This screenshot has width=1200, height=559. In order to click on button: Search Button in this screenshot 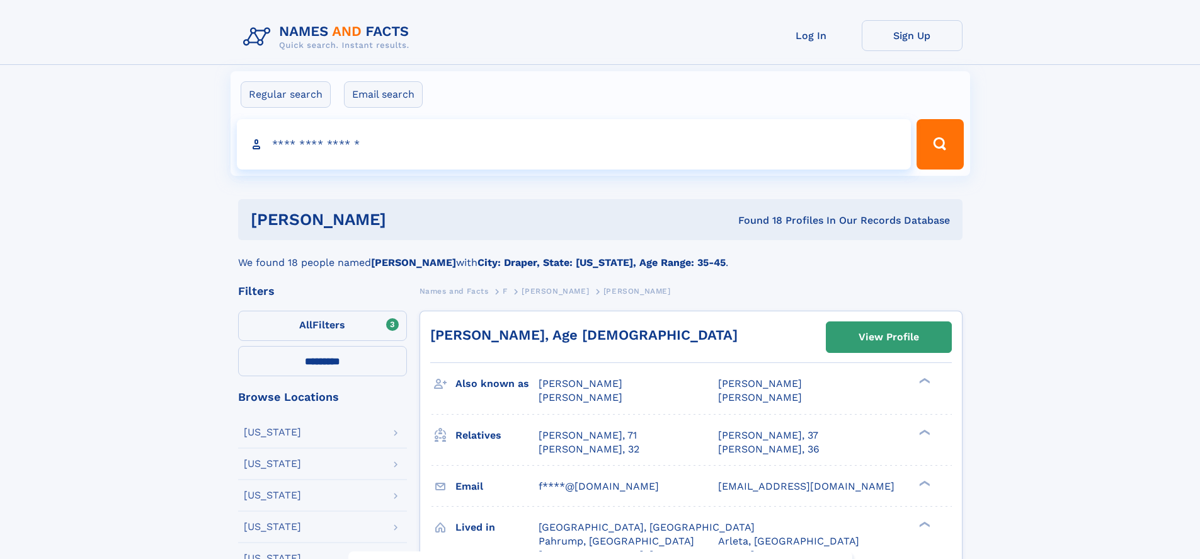, I will do `click(940, 144)`.